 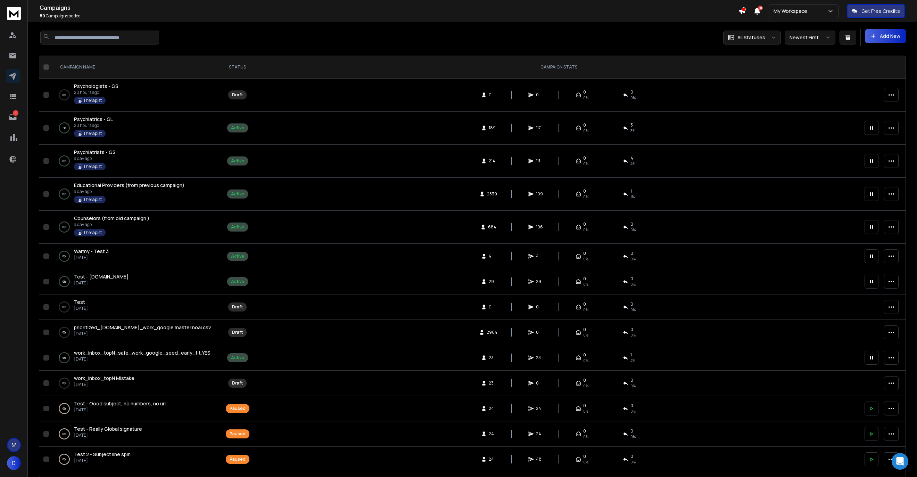 What do you see at coordinates (540, 227) in the screenshot?
I see `span: 106` at bounding box center [540, 227].